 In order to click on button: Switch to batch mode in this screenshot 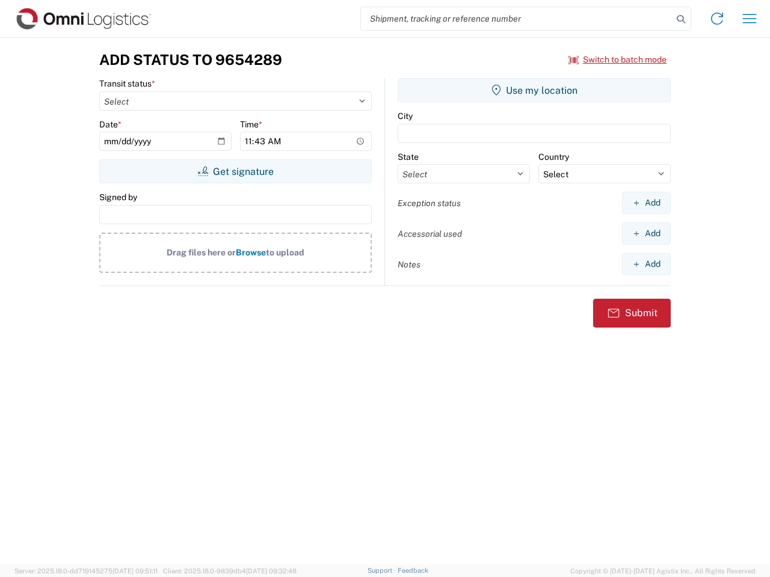, I will do `click(617, 60)`.